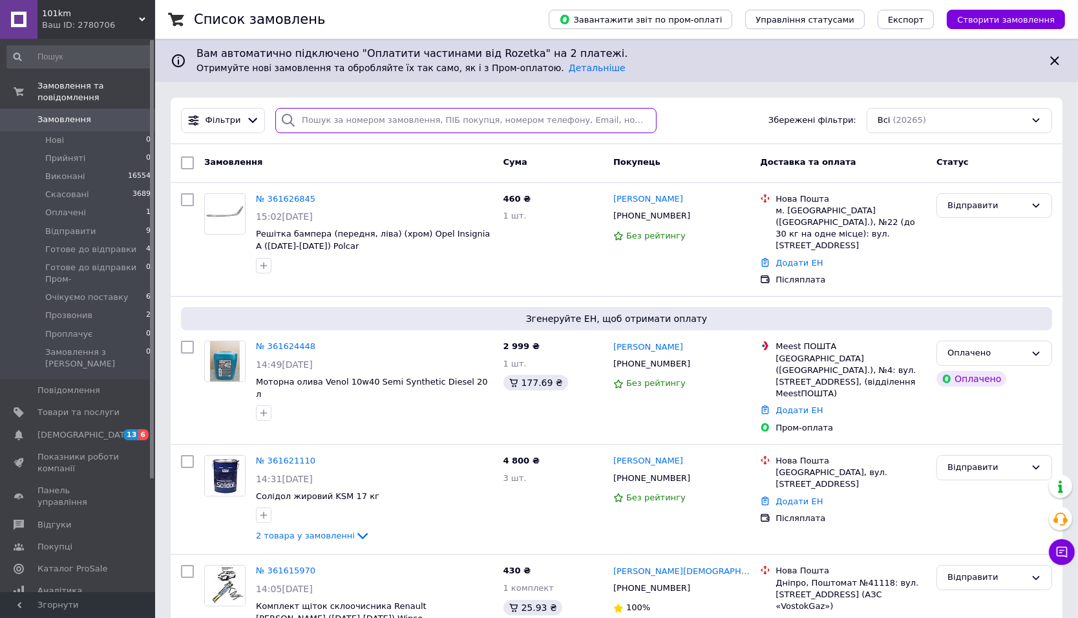 This screenshot has height=618, width=1078. What do you see at coordinates (286, 460) in the screenshot?
I see `a: № 361621110` at bounding box center [286, 460].